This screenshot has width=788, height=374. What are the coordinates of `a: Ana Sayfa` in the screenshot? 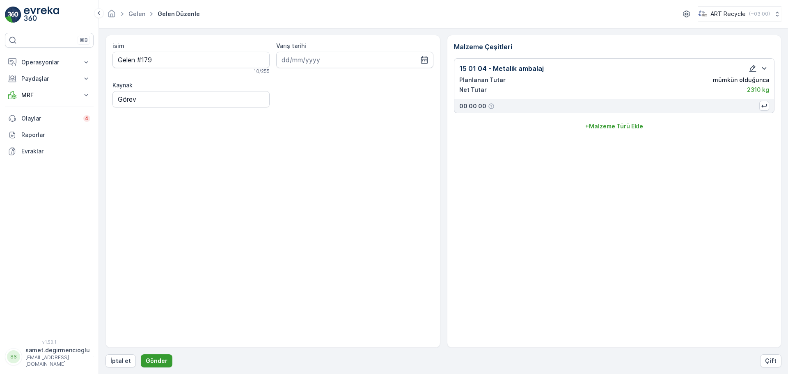 It's located at (112, 16).